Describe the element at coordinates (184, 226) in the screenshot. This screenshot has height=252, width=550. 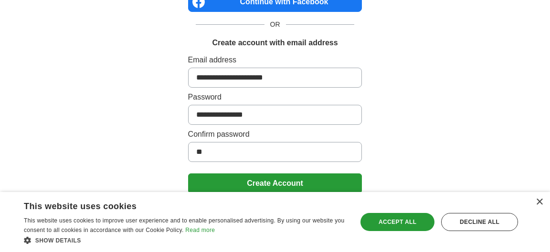
I see `span: This website uses cookies to improve user experience and to enable personalised advertising. By u...` at that location.